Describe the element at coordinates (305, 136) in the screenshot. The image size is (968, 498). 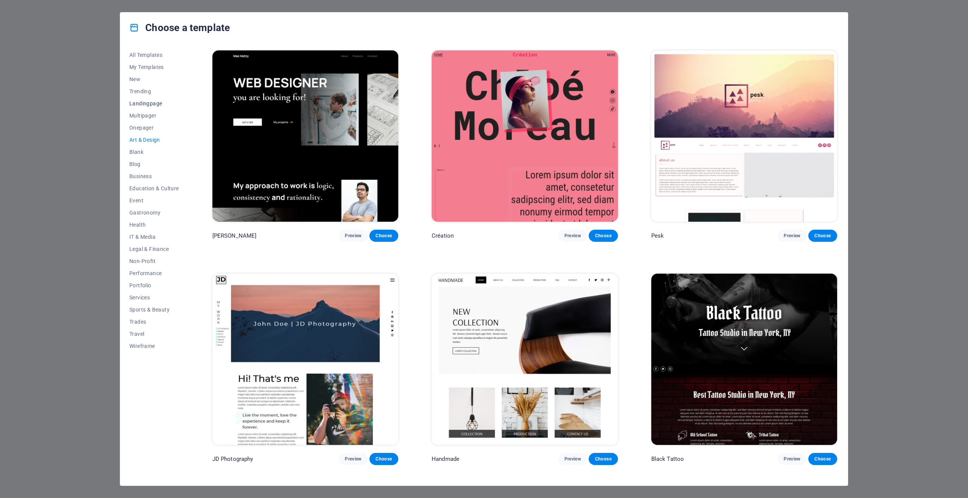
I see `img: Max Hatzy` at that location.